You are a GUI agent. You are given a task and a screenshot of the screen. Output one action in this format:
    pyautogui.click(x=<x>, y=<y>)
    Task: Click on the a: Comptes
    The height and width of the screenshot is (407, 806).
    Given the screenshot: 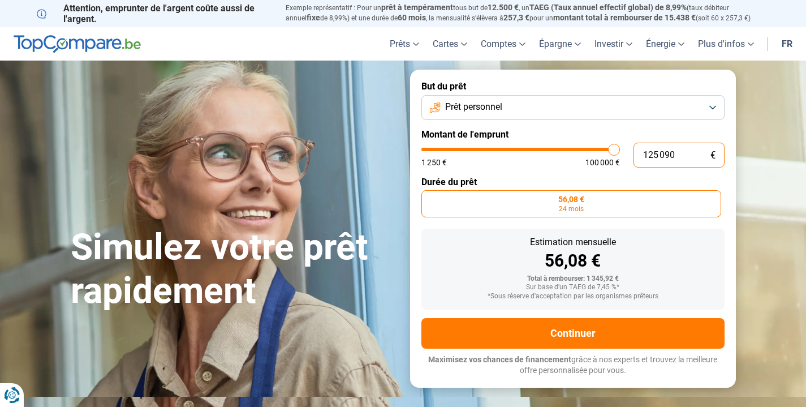 What is the action you would take?
    pyautogui.click(x=503, y=44)
    